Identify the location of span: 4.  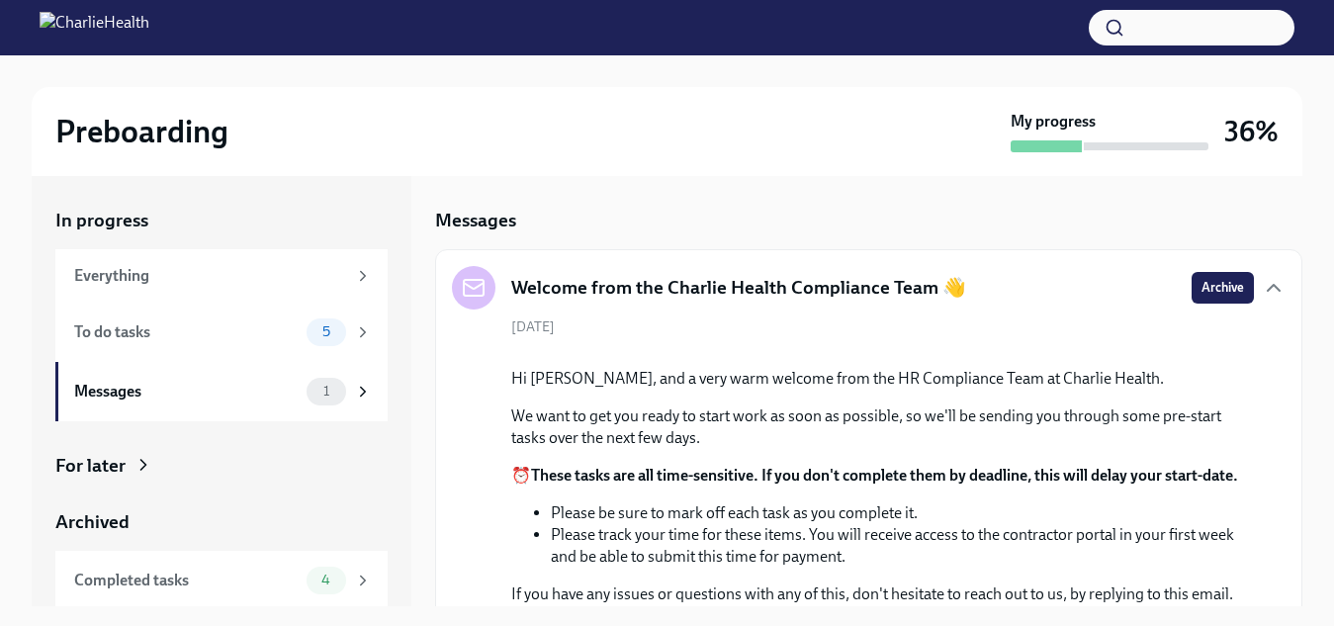
(325, 579).